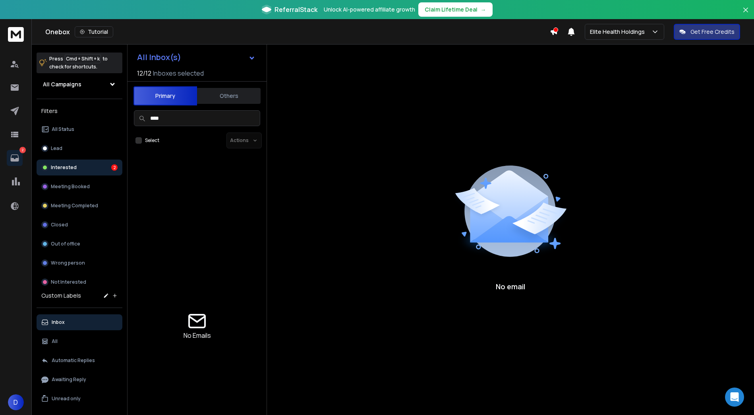  What do you see at coordinates (63, 129) in the screenshot?
I see `p: All Status` at bounding box center [63, 129].